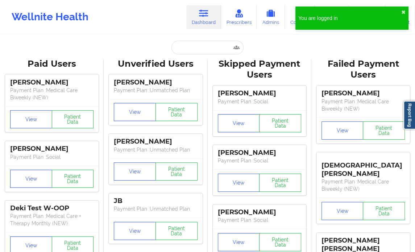 This screenshot has height=252, width=415. I want to click on div: Skipped Payment Users, so click(259, 70).